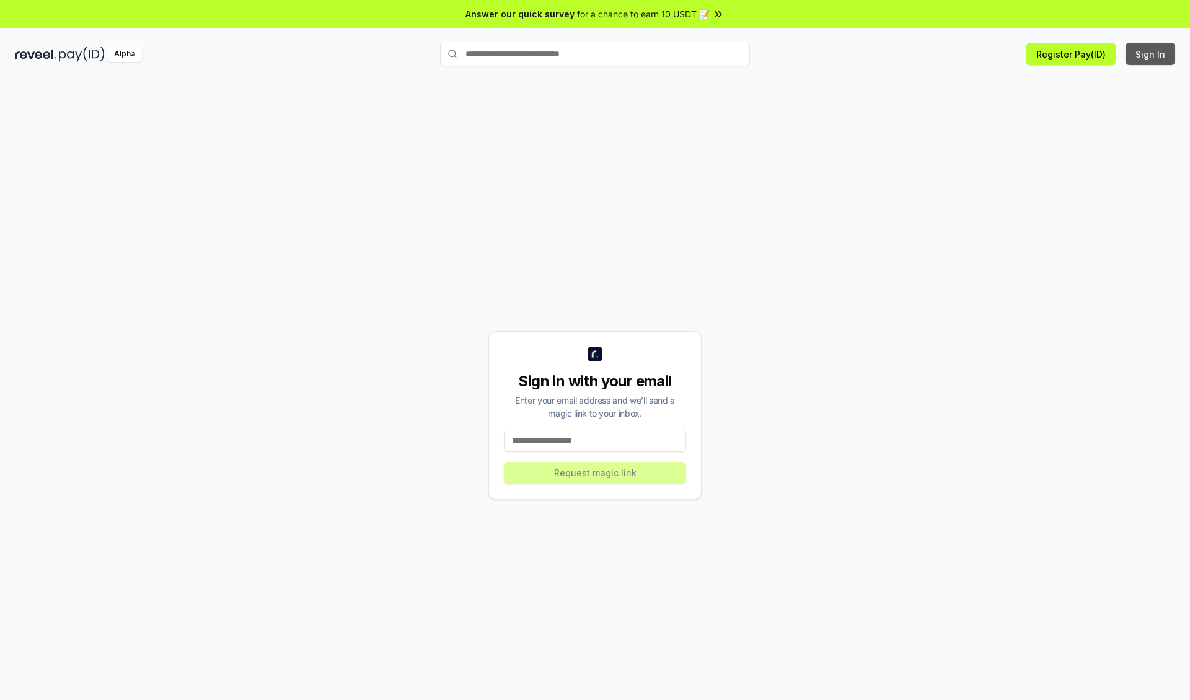 The image size is (1190, 700). Describe the element at coordinates (1150, 54) in the screenshot. I see `button: Sign In` at that location.